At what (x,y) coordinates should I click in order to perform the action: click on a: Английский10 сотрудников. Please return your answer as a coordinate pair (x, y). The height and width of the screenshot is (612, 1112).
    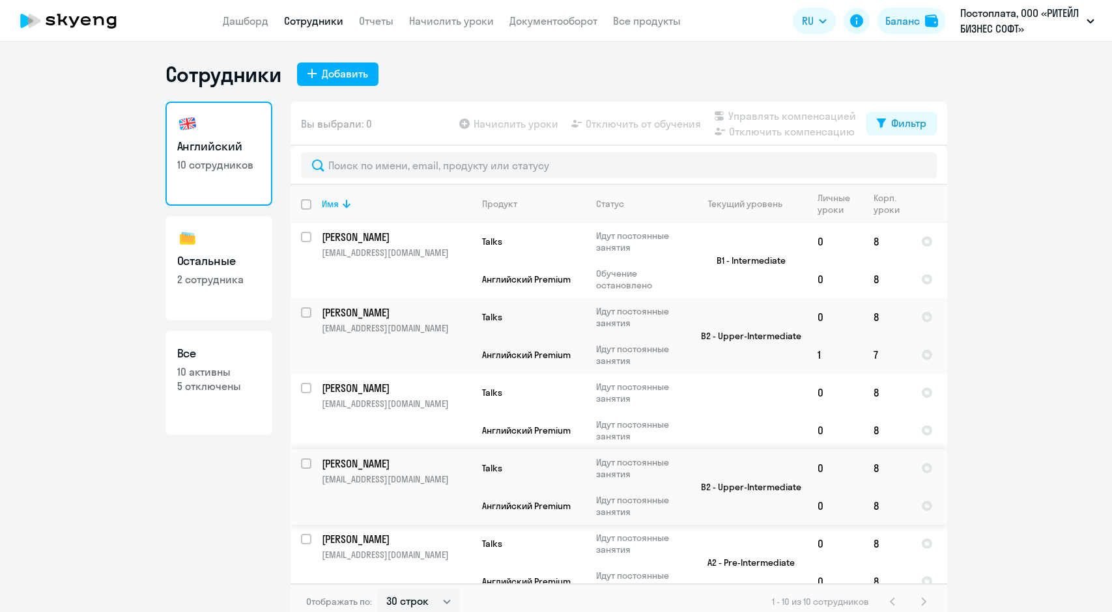
    Looking at the image, I should click on (219, 154).